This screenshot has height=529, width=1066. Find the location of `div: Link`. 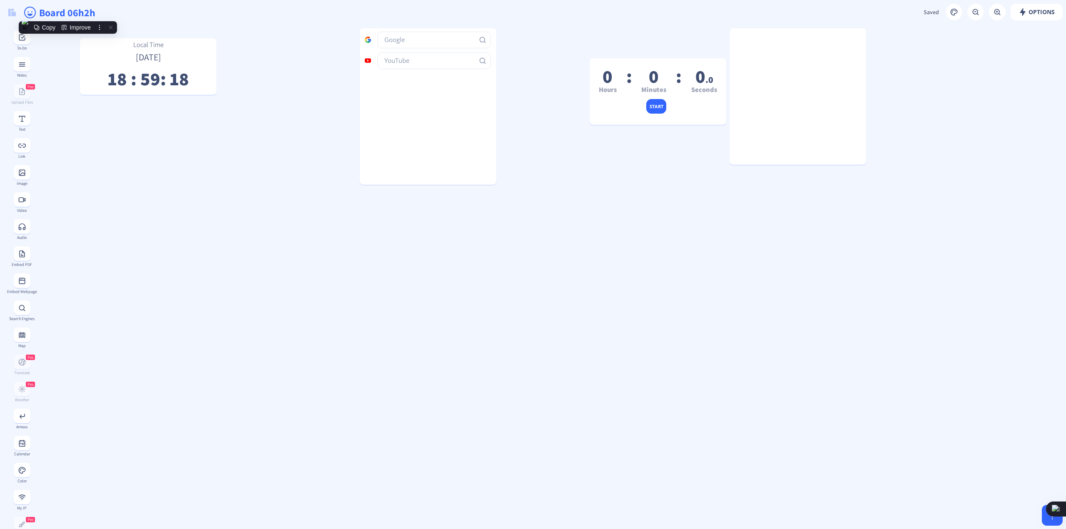

div: Link is located at coordinates (22, 156).